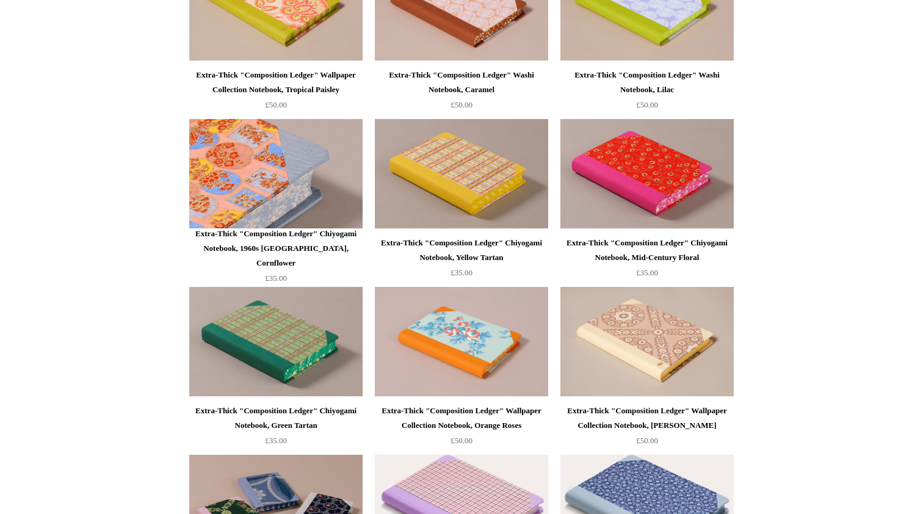 The height and width of the screenshot is (514, 923). What do you see at coordinates (462, 174) in the screenshot?
I see `a: Extra-Thick "Composition Ledger" Chiyogami Notebook, Yellow Tartan Extra-Thick "Composition Ledge...` at bounding box center [462, 174].